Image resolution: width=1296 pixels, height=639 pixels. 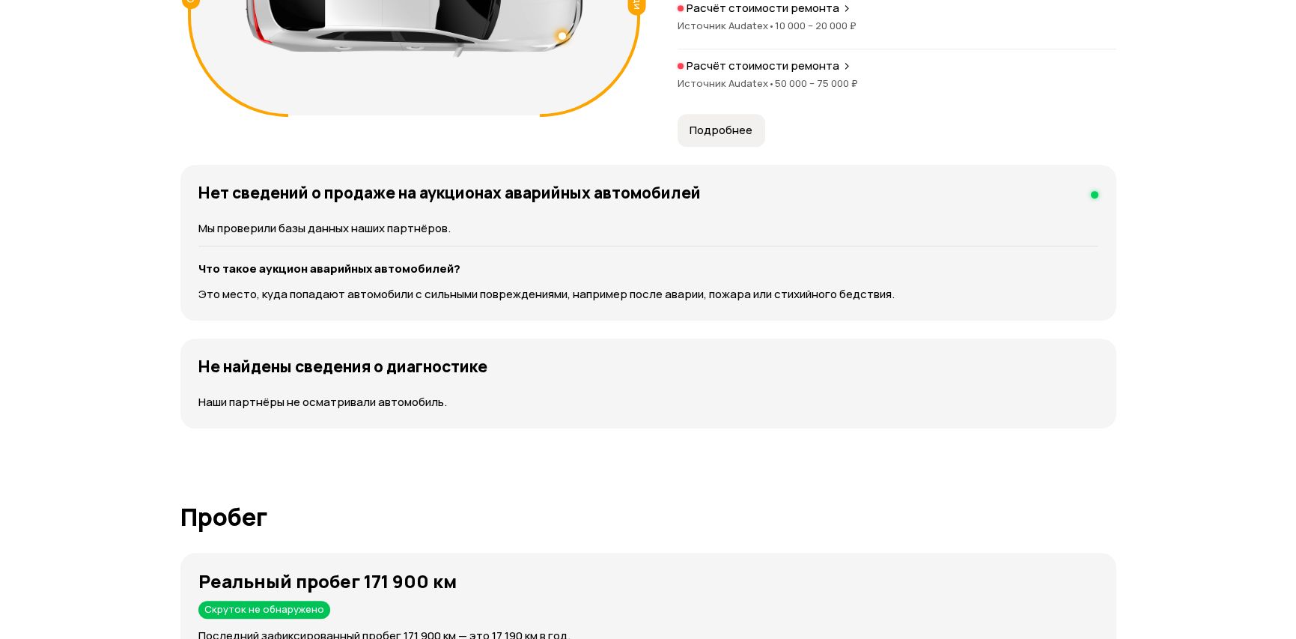 I want to click on p: Мы проверили базы данных наших партнёров., so click(x=648, y=228).